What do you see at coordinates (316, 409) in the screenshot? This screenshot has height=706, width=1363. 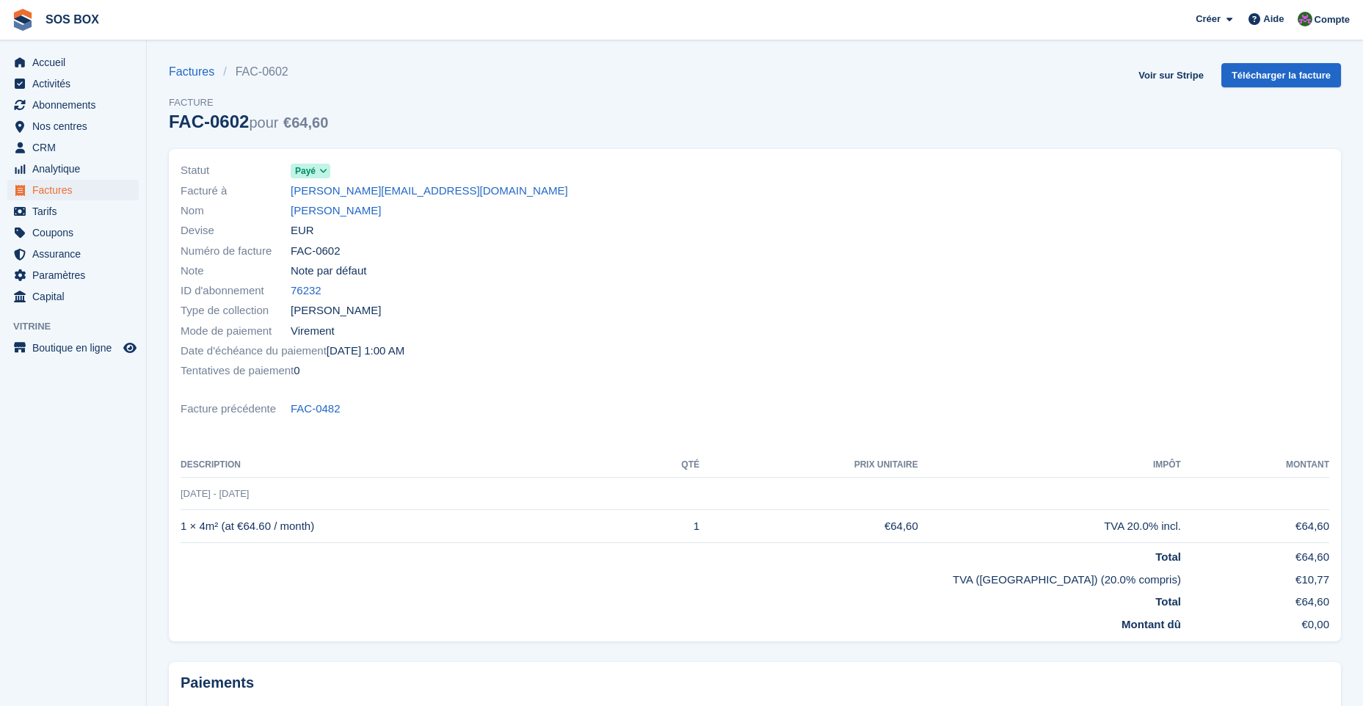 I see `a: FAC-0482` at bounding box center [316, 409].